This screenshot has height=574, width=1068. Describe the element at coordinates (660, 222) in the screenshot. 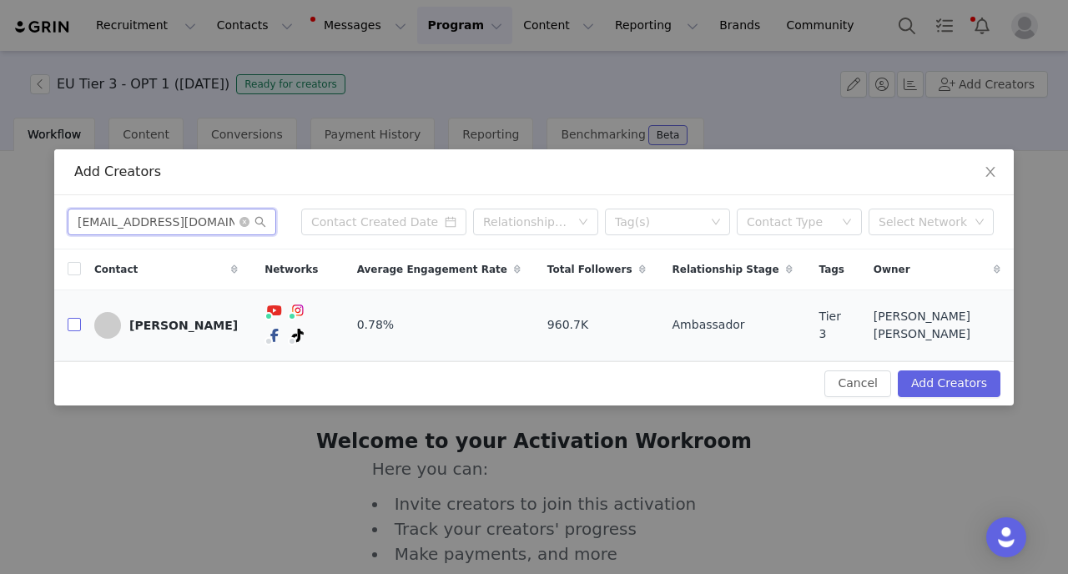

I see `div: Tag(s)` at that location.